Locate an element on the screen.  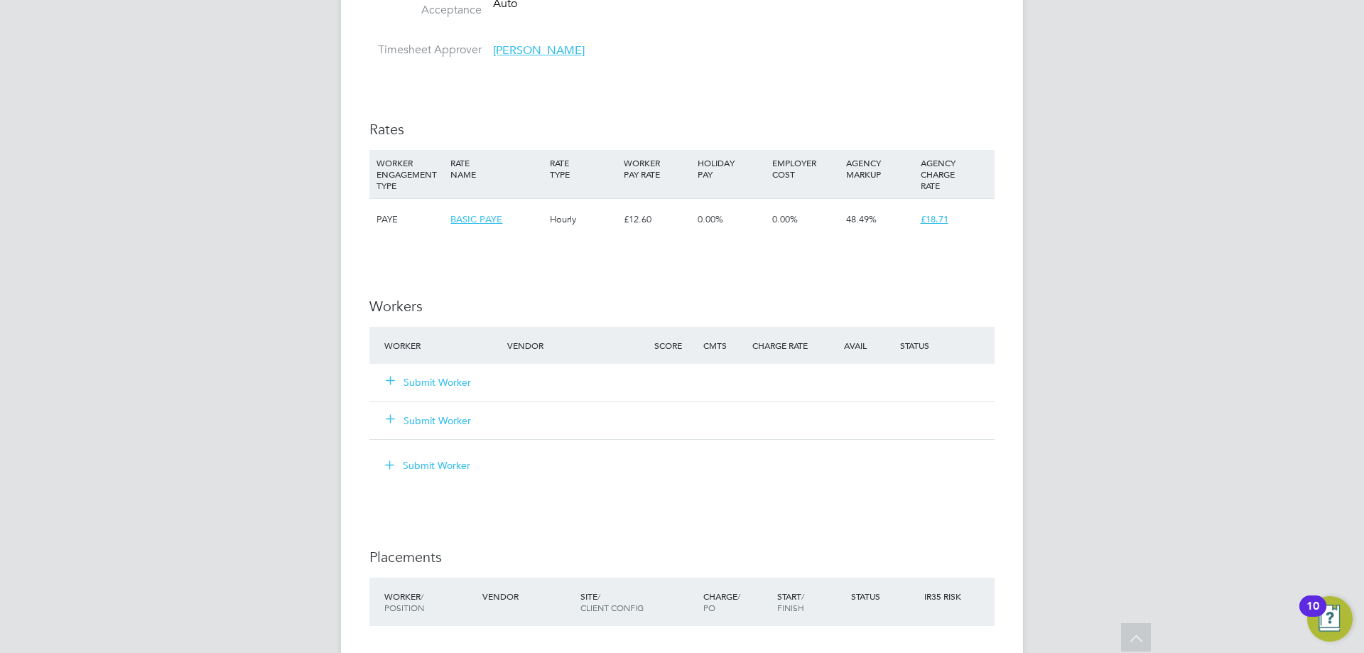
span: / PO is located at coordinates (722, 602).